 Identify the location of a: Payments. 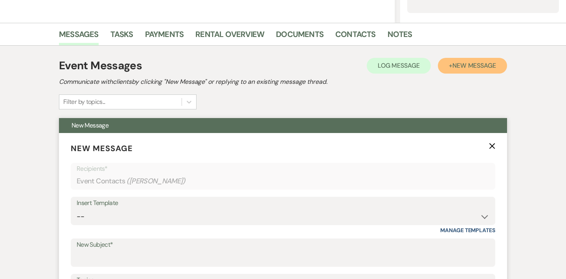
(164, 37).